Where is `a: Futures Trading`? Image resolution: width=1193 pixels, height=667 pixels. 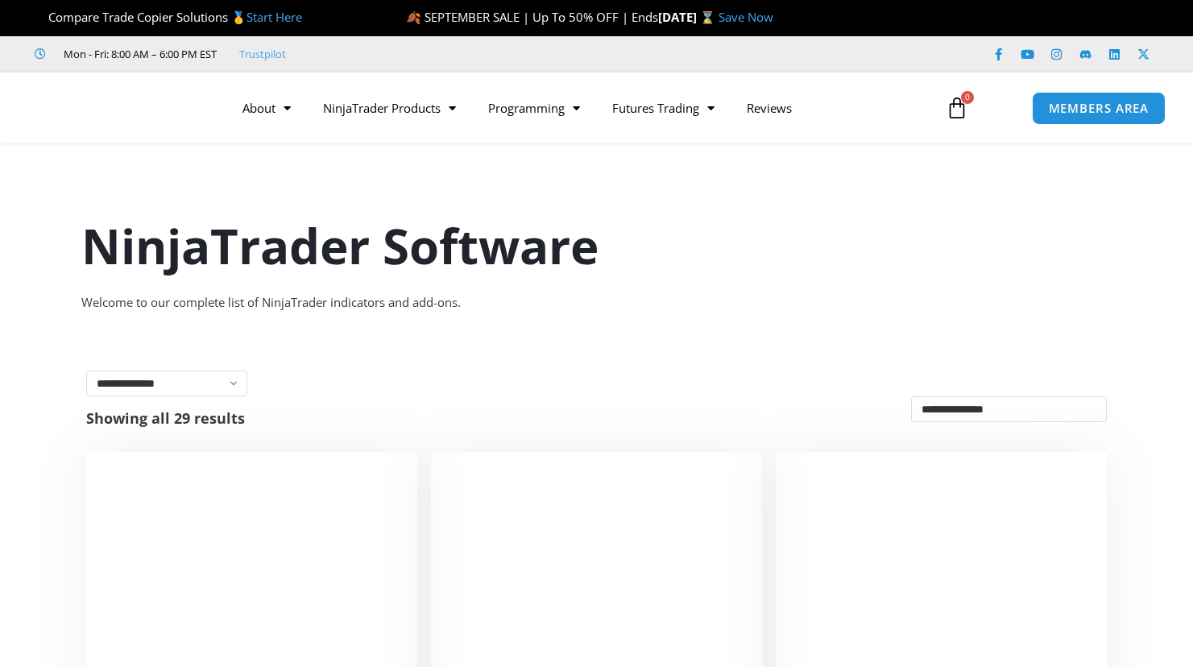 a: Futures Trading is located at coordinates (663, 108).